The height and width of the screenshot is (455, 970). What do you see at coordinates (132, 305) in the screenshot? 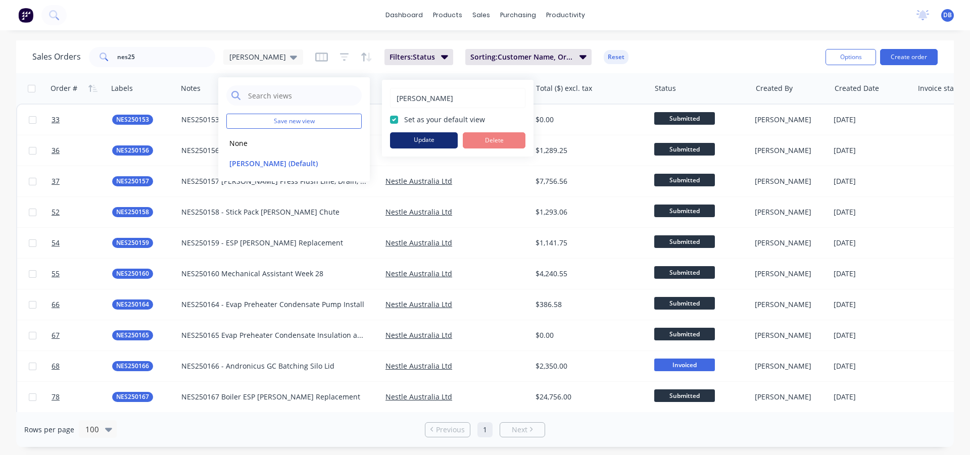
I see `button: NES250164` at bounding box center [132, 305].